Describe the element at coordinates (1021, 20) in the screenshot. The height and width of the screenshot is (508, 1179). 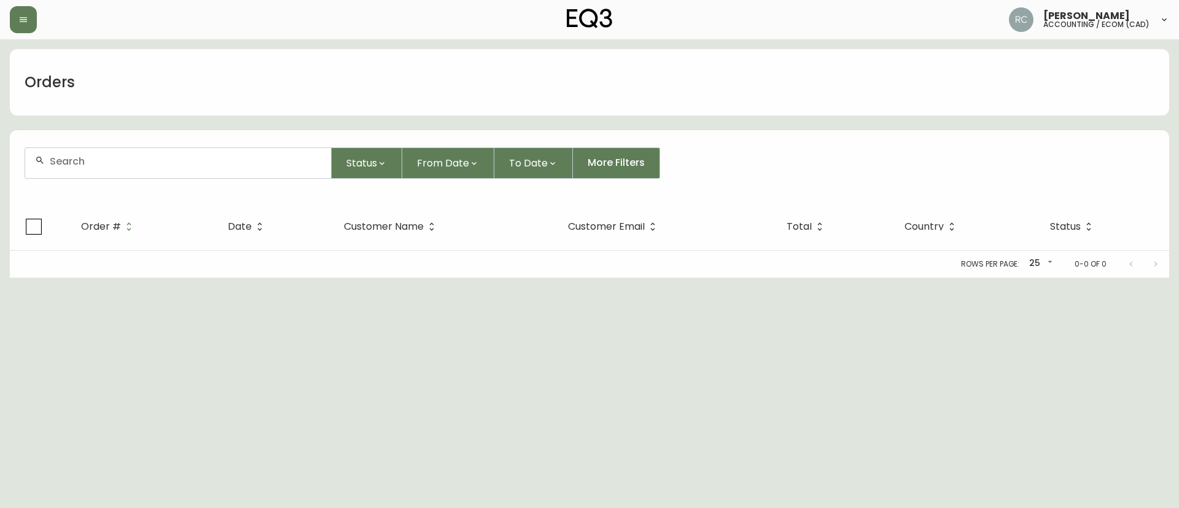
I see `img: f4ba4e02bd060be8f1386e3ca455bd0e` at that location.